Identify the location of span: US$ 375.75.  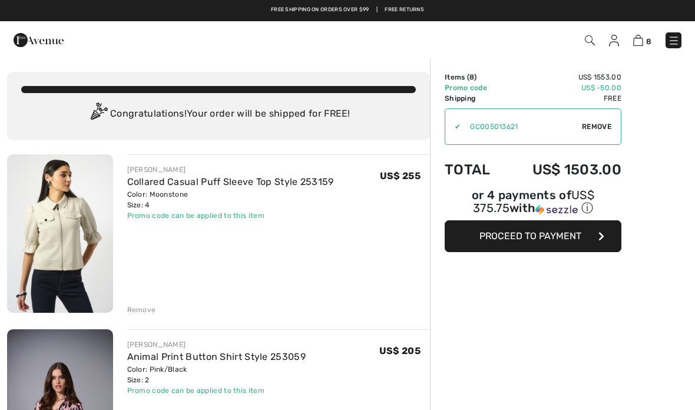
(534, 201).